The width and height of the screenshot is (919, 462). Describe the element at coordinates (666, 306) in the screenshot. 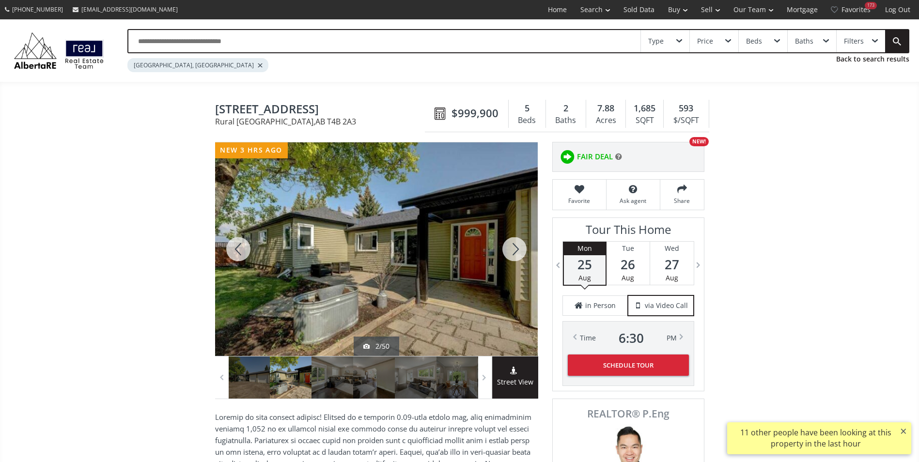

I see `span: via Video Call` at that location.